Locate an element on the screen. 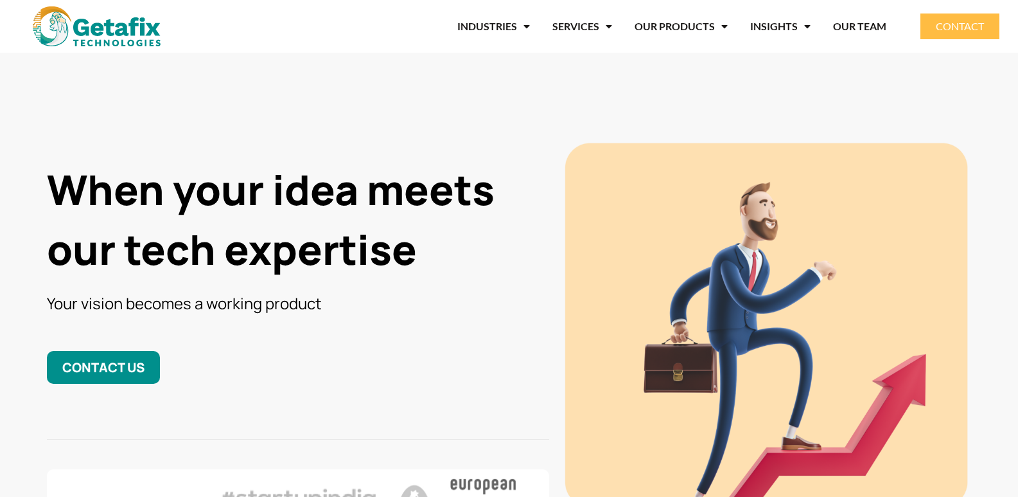 The image size is (1018, 497). a: OUR TEAM is located at coordinates (859, 26).